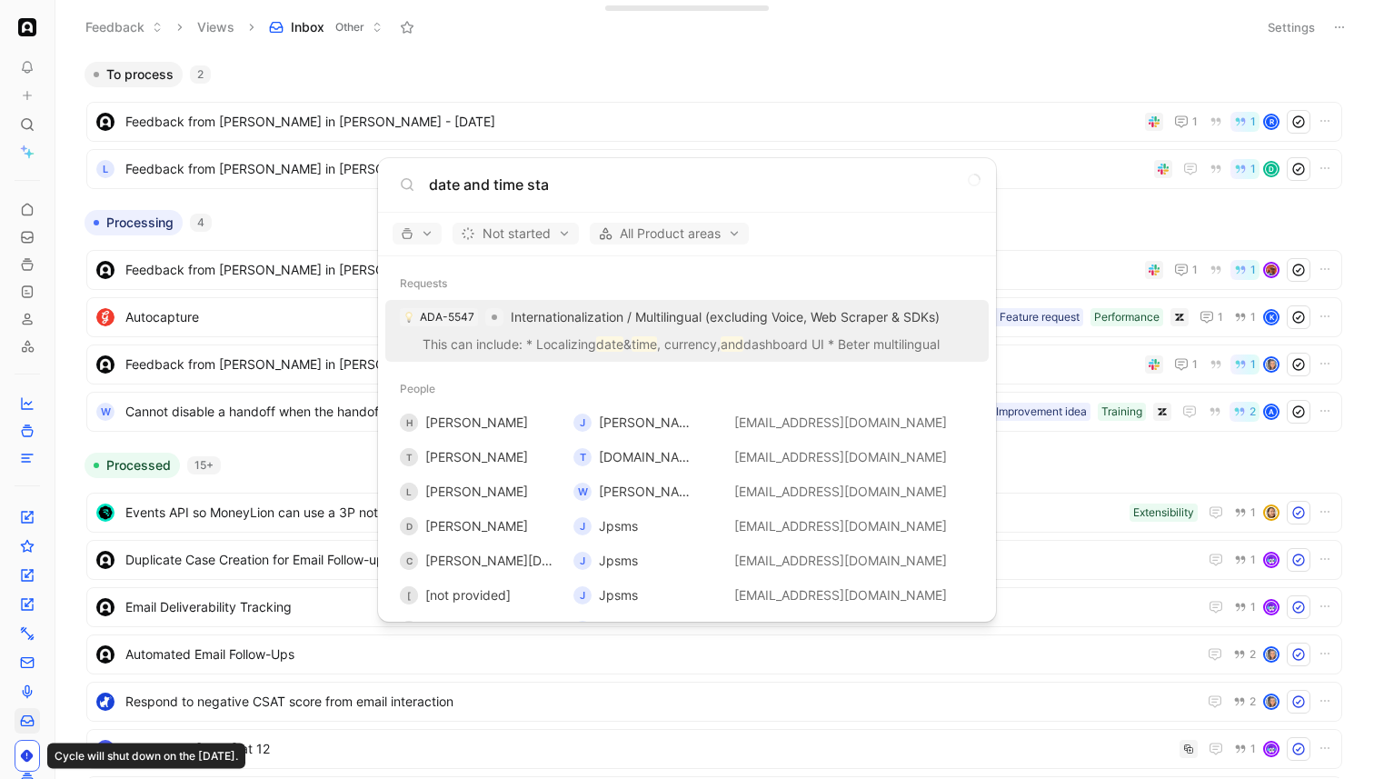  Describe the element at coordinates (687, 283) in the screenshot. I see `div: Requests` at that location.